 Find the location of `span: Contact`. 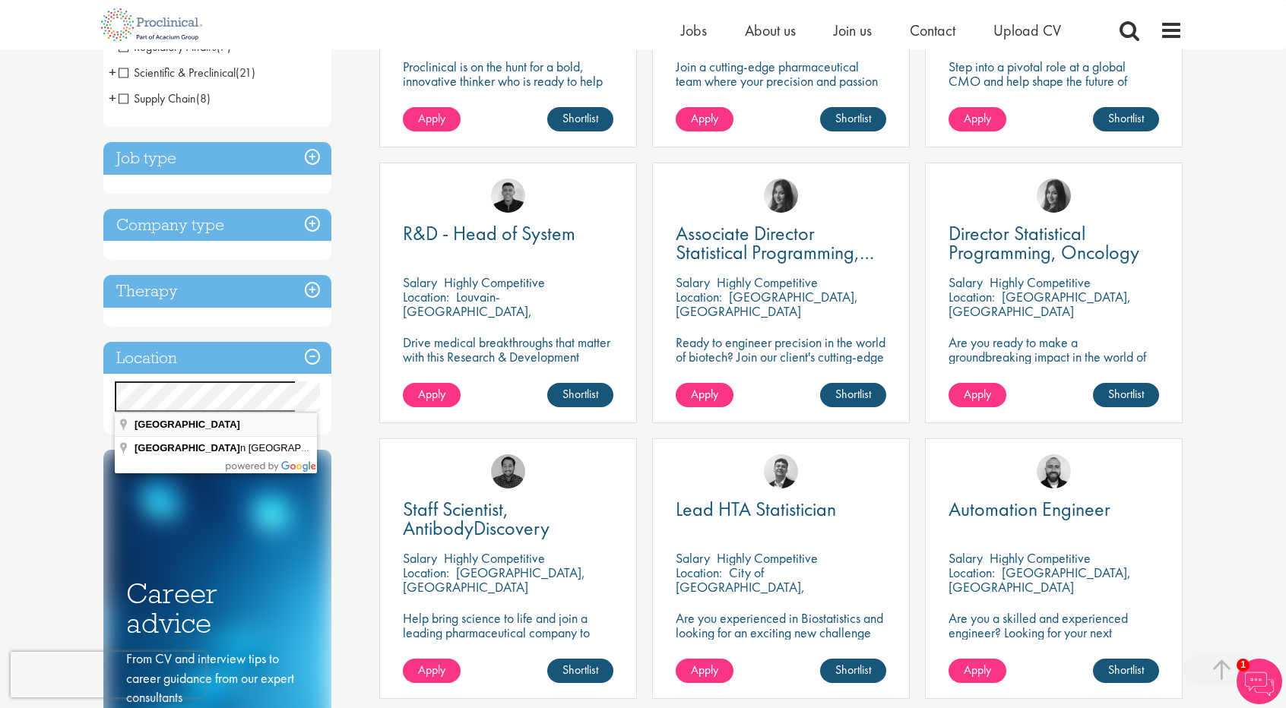

span: Contact is located at coordinates (932, 30).